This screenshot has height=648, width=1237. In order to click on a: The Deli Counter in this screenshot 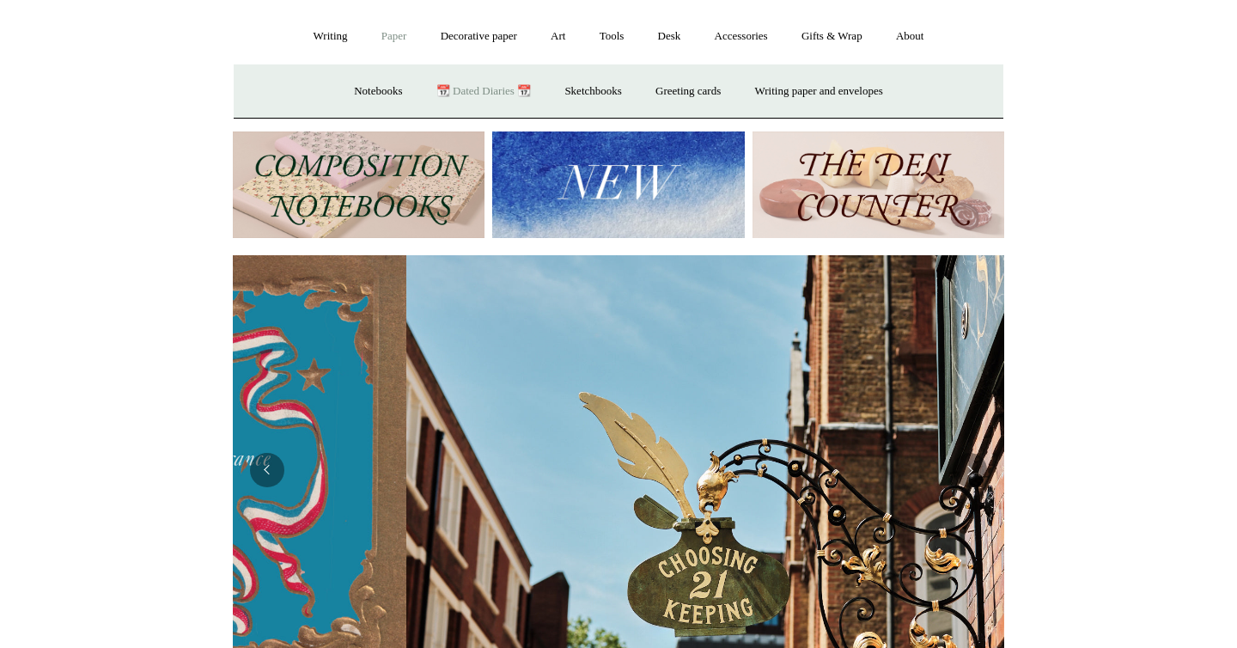, I will do `click(878, 185)`.